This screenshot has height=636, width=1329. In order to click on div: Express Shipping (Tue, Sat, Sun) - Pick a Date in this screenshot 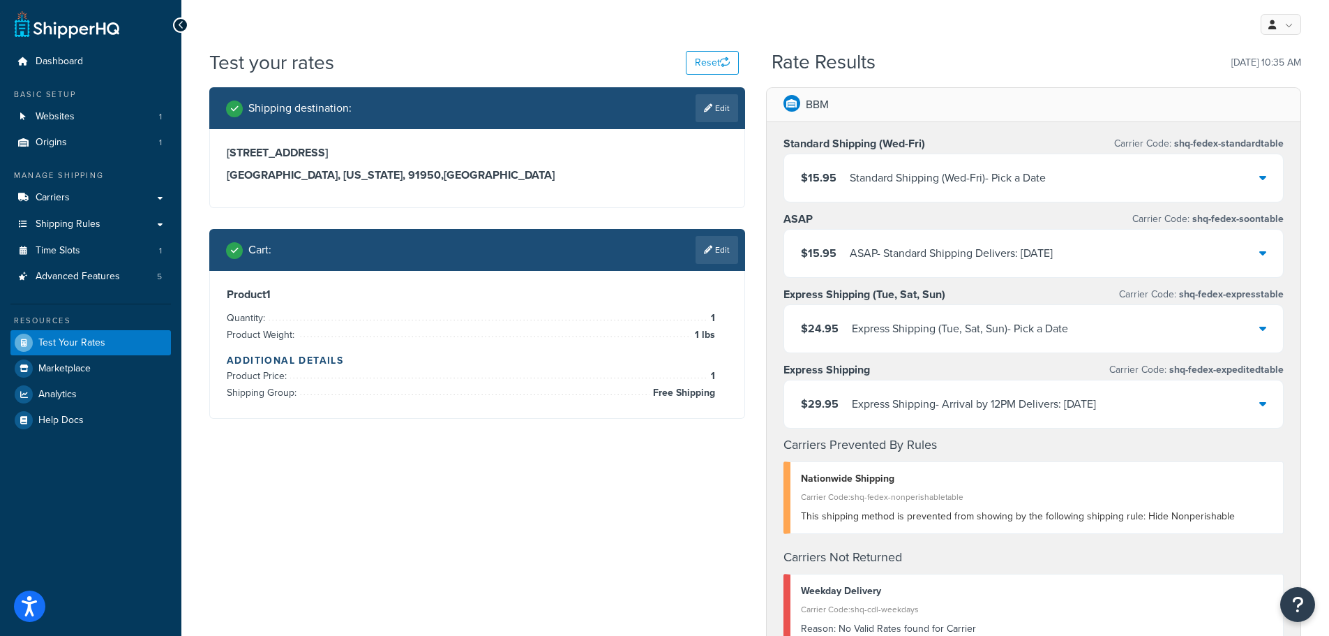, I will do `click(960, 329)`.